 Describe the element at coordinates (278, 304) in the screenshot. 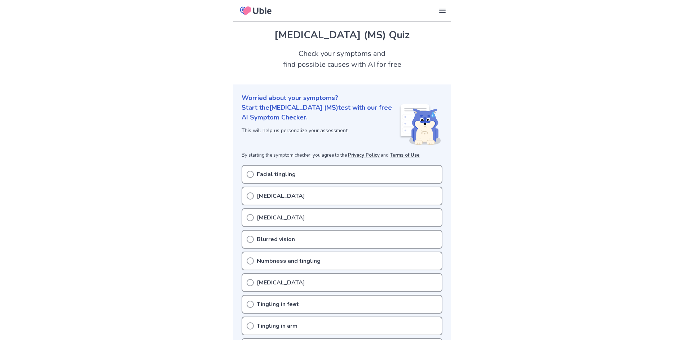

I see `p: Tingling in feet` at that location.